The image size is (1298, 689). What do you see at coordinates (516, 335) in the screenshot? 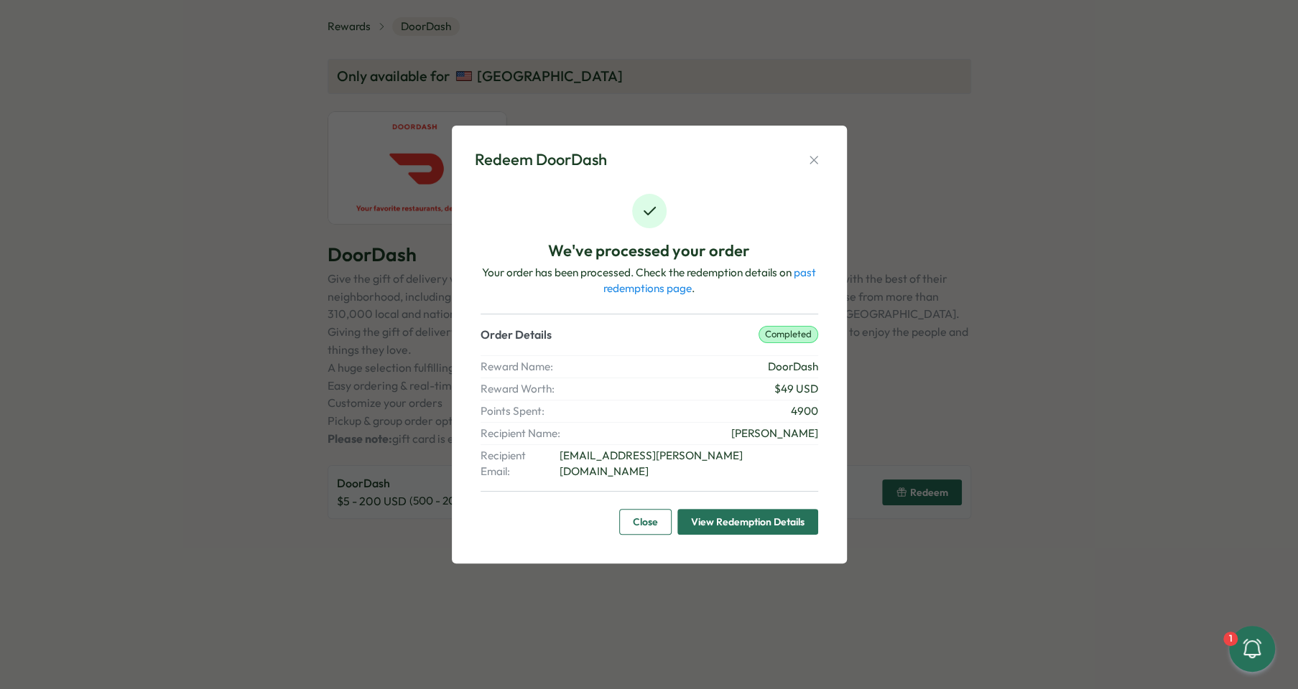
I see `p: Order Details` at bounding box center [516, 335].